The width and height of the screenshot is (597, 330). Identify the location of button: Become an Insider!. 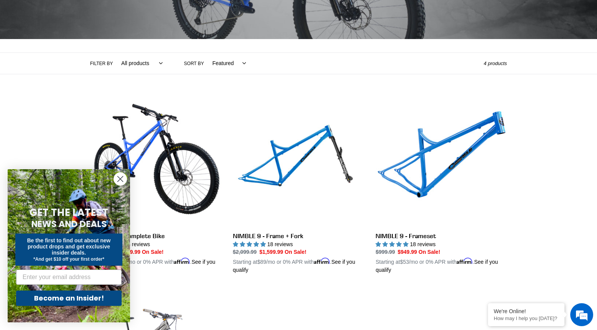
(69, 298).